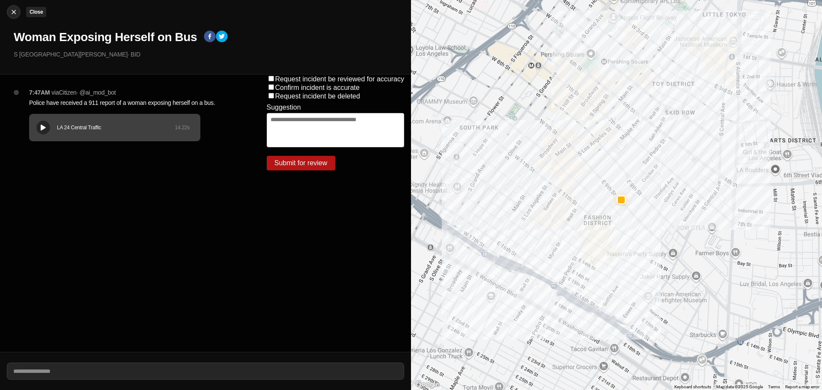 Image resolution: width=822 pixels, height=390 pixels. I want to click on div: LA 24 Central Traffic, so click(116, 128).